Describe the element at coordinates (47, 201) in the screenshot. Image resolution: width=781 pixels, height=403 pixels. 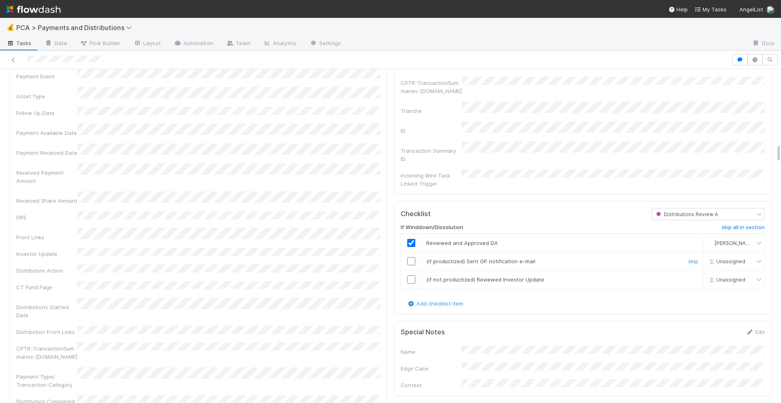
I see `div: Received Share Amount` at that location.